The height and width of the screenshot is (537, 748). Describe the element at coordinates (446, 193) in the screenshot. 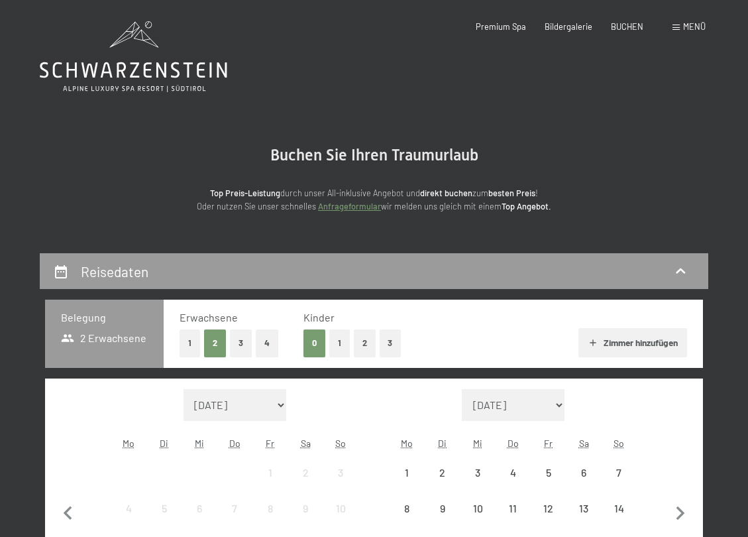

I see `strong: direkt buchen` at that location.